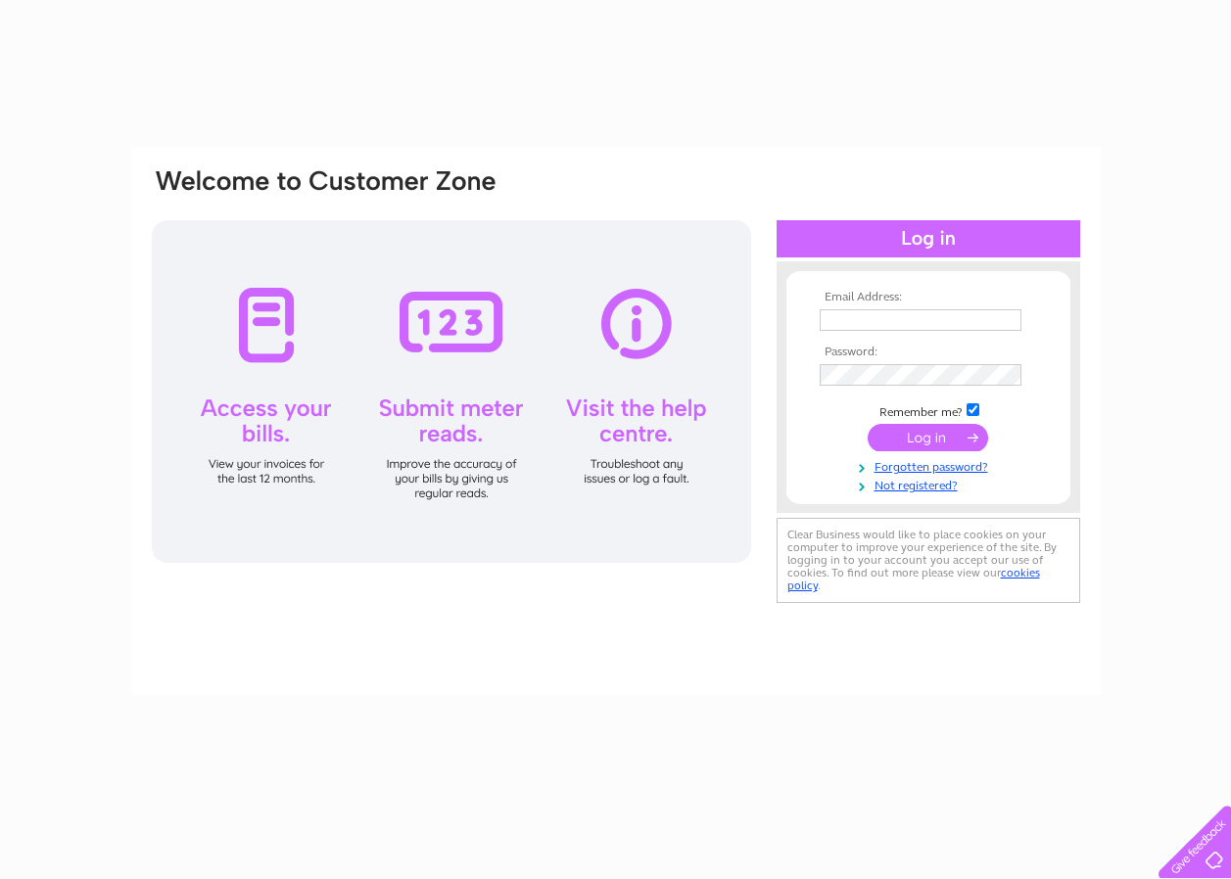 This screenshot has width=1231, height=879. I want to click on td: Remember me?, so click(928, 410).